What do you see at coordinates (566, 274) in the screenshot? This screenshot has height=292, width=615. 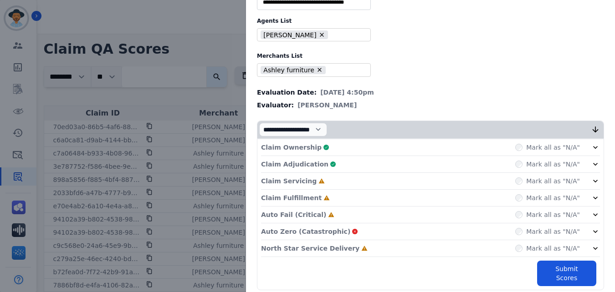 I see `button: Submit Scores` at bounding box center [566, 274].